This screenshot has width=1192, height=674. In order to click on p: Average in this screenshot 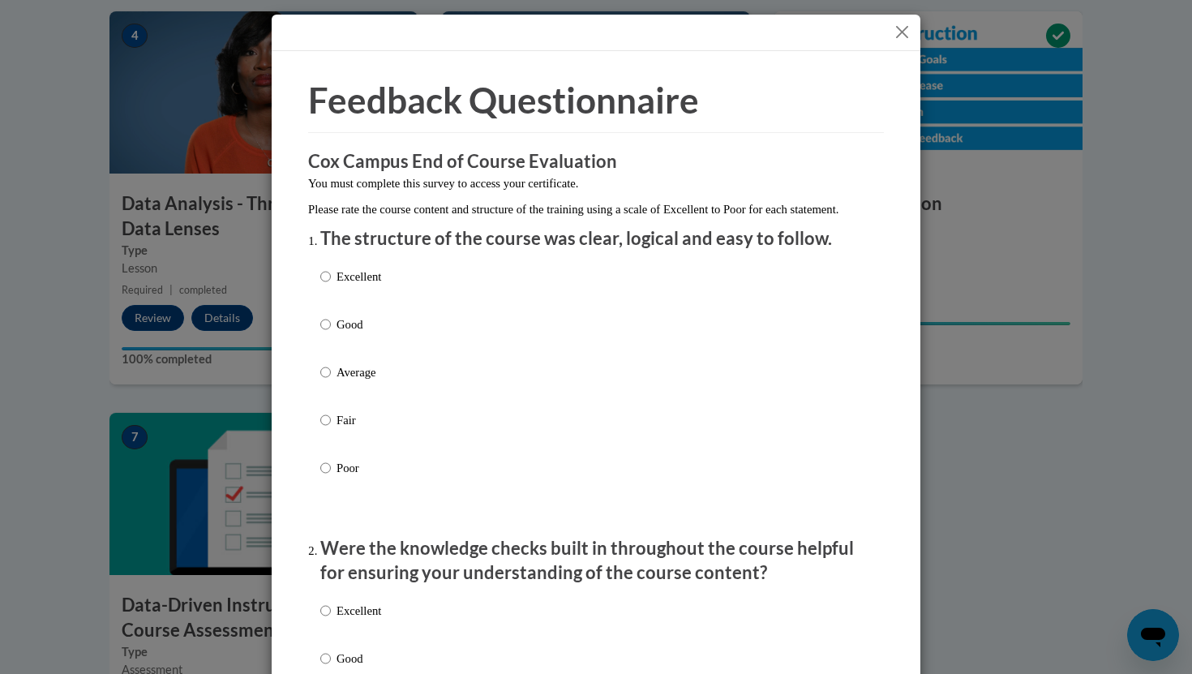, I will do `click(358, 372)`.